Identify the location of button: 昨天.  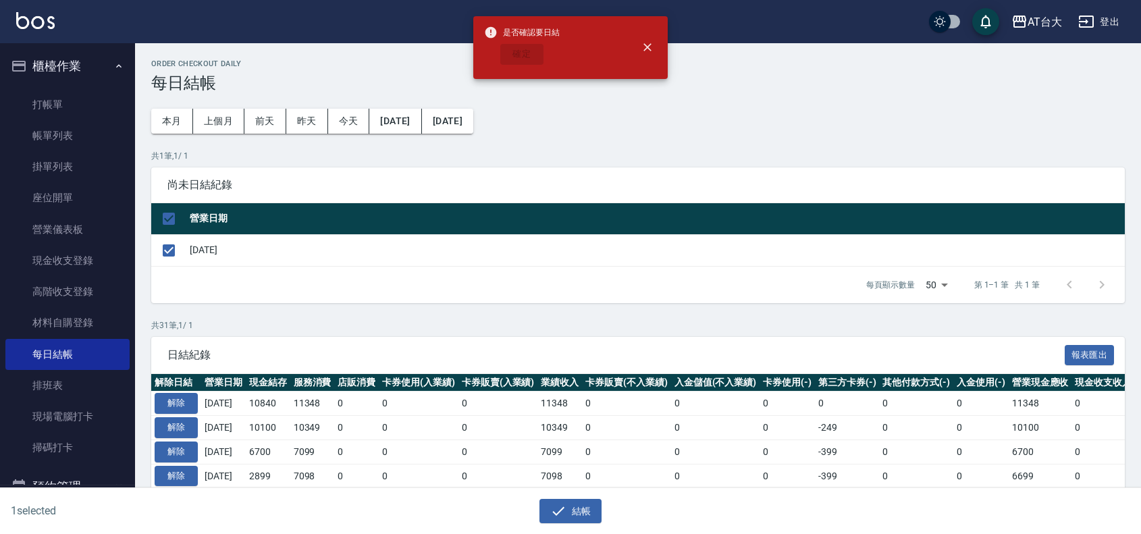
(307, 121).